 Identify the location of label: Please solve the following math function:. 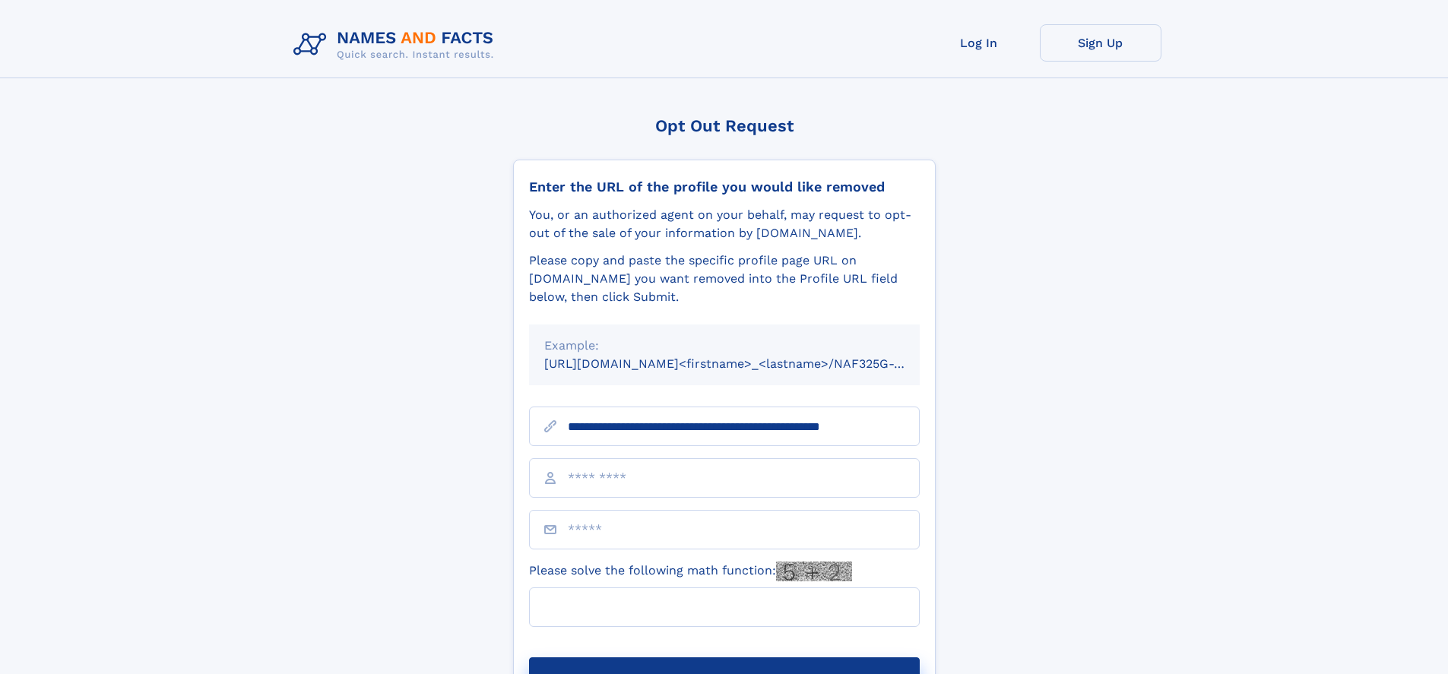
(690, 572).